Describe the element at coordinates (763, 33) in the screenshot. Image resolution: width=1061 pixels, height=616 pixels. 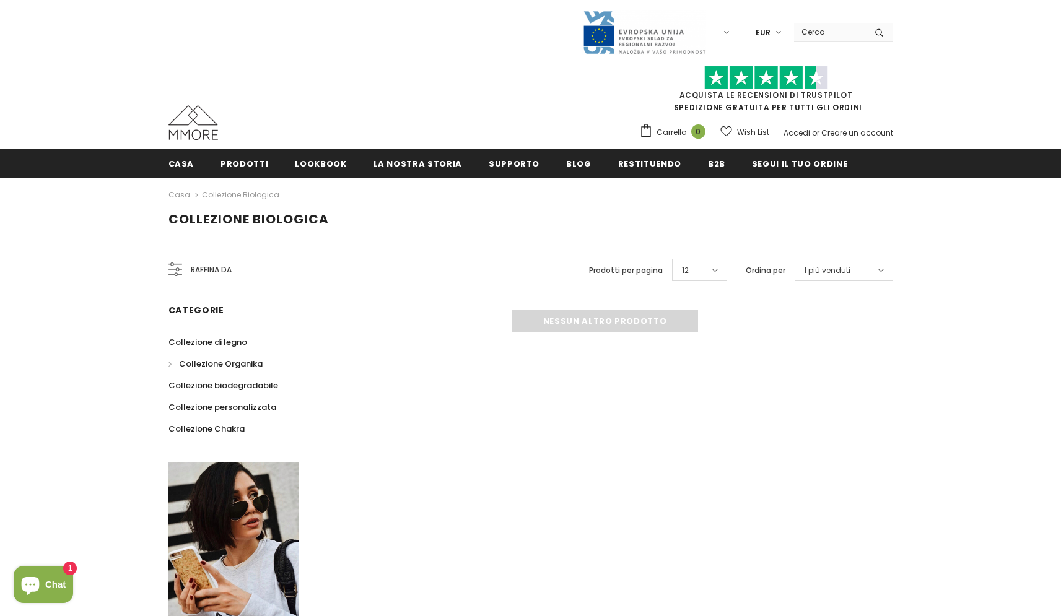
I see `span: EUR` at that location.